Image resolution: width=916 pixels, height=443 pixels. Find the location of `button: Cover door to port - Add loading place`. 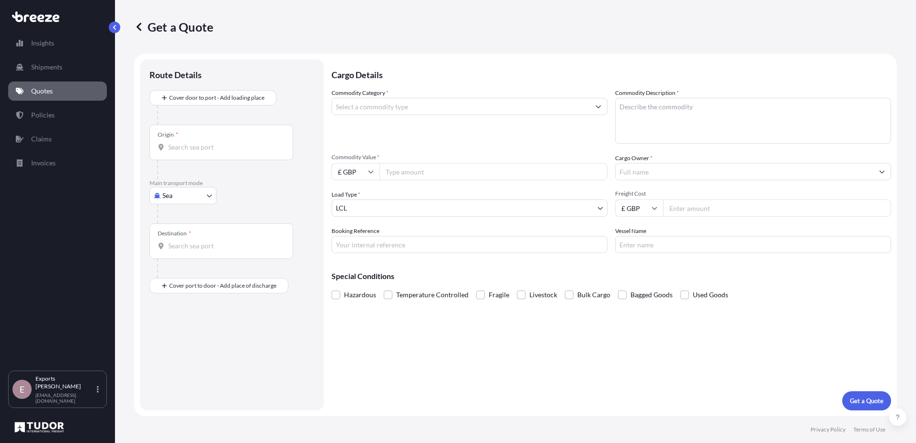

button: Cover door to port - Add loading place is located at coordinates (213, 98).